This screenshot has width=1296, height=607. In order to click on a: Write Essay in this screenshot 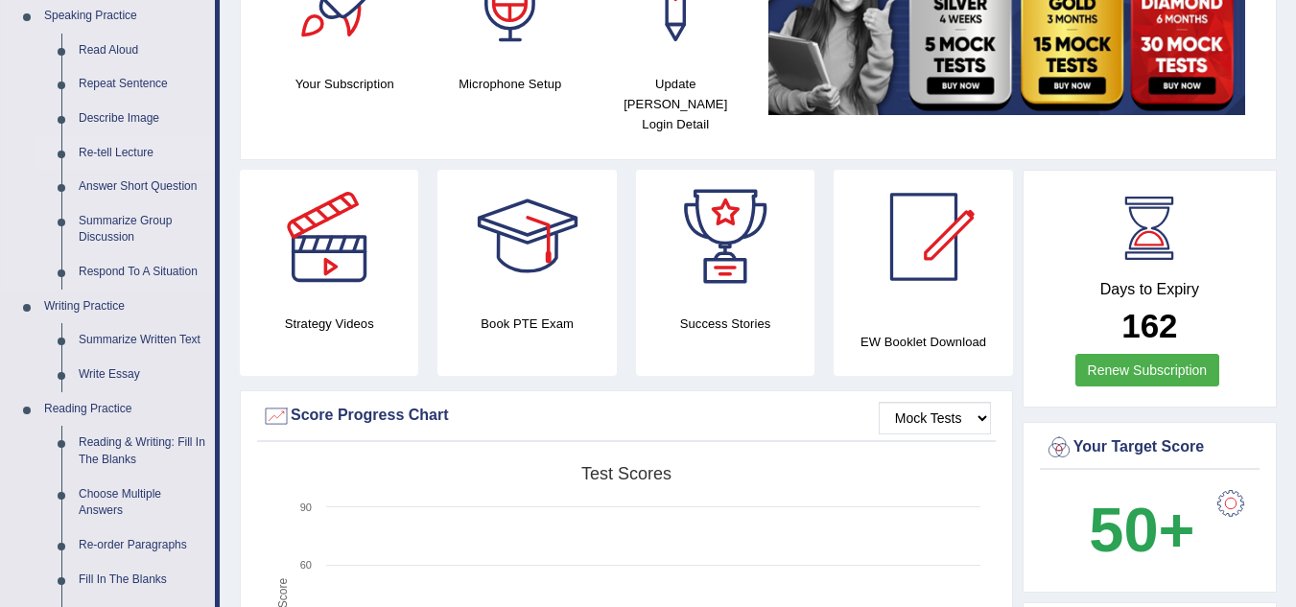, I will do `click(142, 375)`.